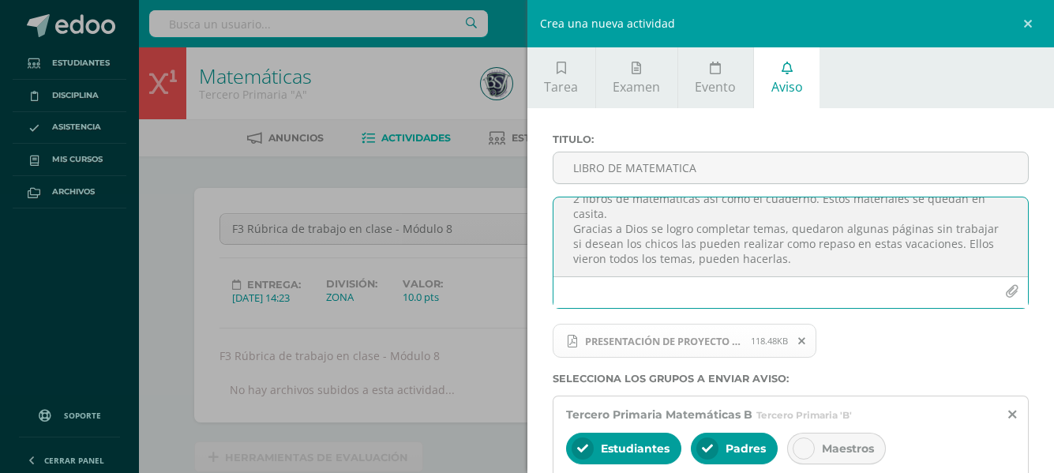  I want to click on label: Selecciona los grupos a enviar aviso :, so click(791, 378).